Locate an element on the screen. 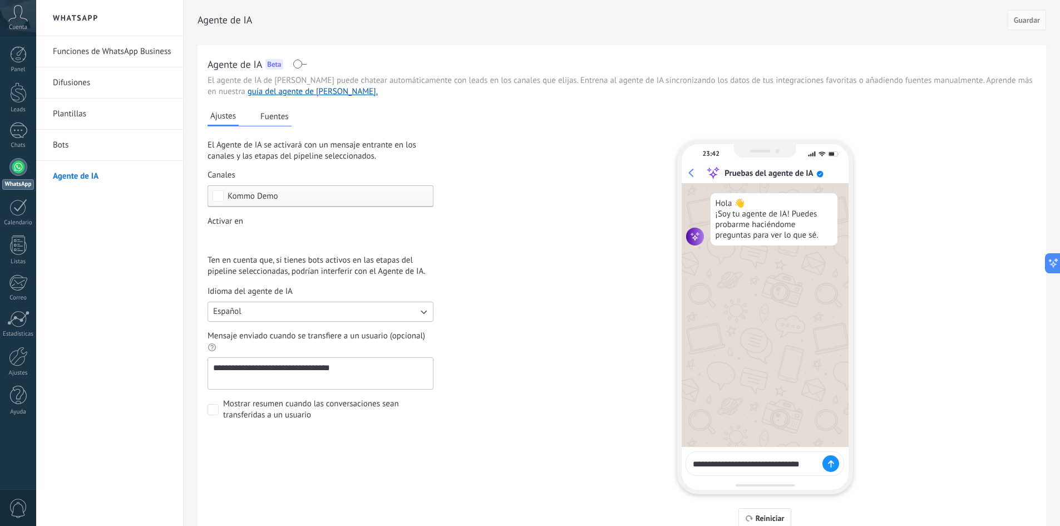 The width and height of the screenshot is (1060, 526). div: Calendario is located at coordinates (18, 223).